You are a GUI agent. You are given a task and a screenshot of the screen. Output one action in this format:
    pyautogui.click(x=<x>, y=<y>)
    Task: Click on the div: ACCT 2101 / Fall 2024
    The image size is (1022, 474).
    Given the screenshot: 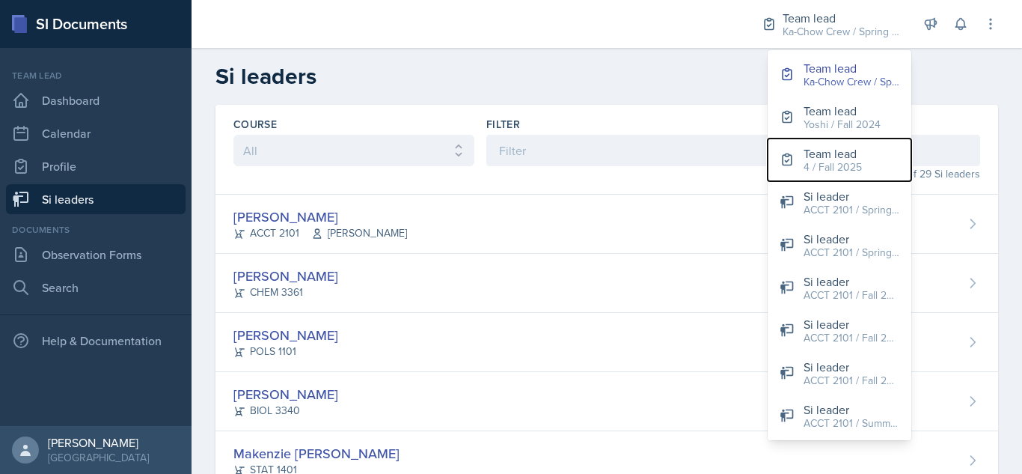 What is the action you would take?
    pyautogui.click(x=852, y=295)
    